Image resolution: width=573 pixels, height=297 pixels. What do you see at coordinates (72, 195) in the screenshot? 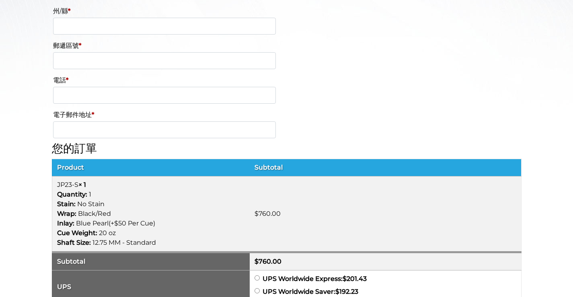
I see `dt: Quantity:` at bounding box center [72, 195].